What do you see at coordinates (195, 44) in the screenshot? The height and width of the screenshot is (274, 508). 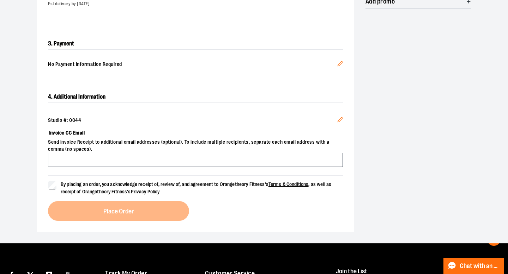 I see `h2: 3. Payment` at bounding box center [195, 44].